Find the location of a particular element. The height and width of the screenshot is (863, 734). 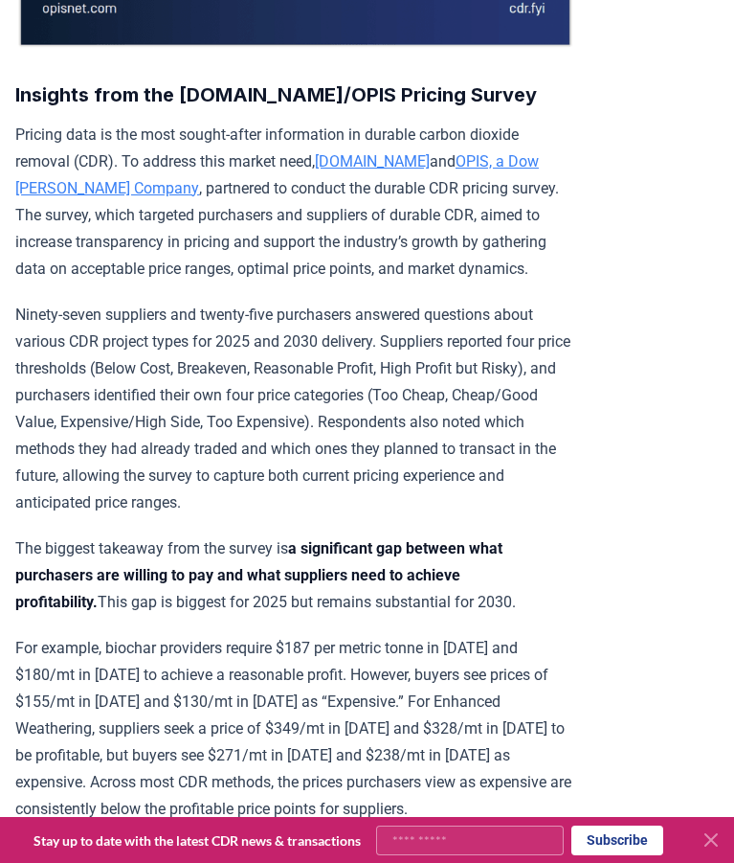

strong: a significant gap between what purchasers are willing to pay and what suppliers need to achieve p... is located at coordinates (259, 574).